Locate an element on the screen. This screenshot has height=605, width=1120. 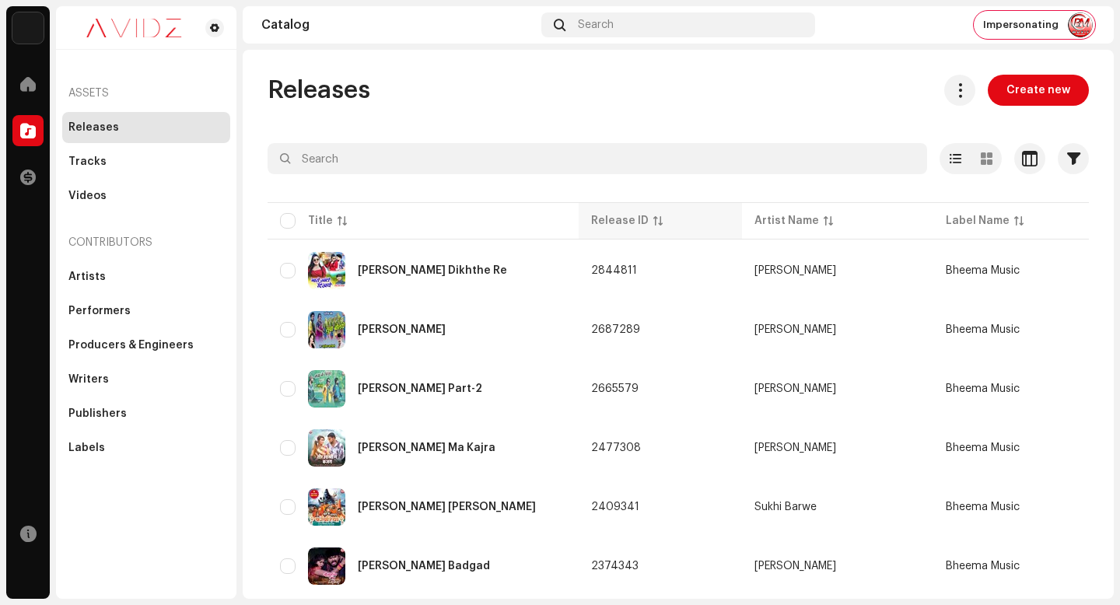
img: bea4a591-3f8e-4992-90d5-3538cfe12edc is located at coordinates (327, 507).